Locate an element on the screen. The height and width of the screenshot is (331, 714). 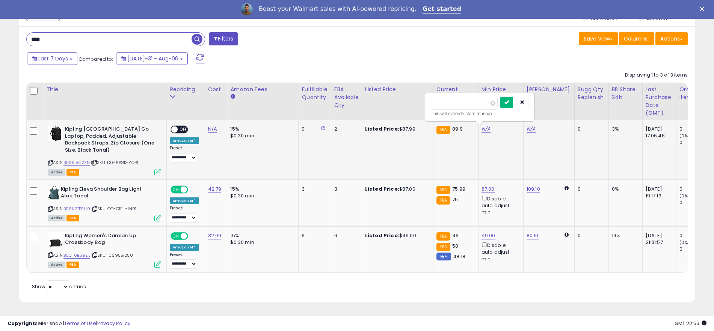
span: 49 is located at coordinates (455, 235).